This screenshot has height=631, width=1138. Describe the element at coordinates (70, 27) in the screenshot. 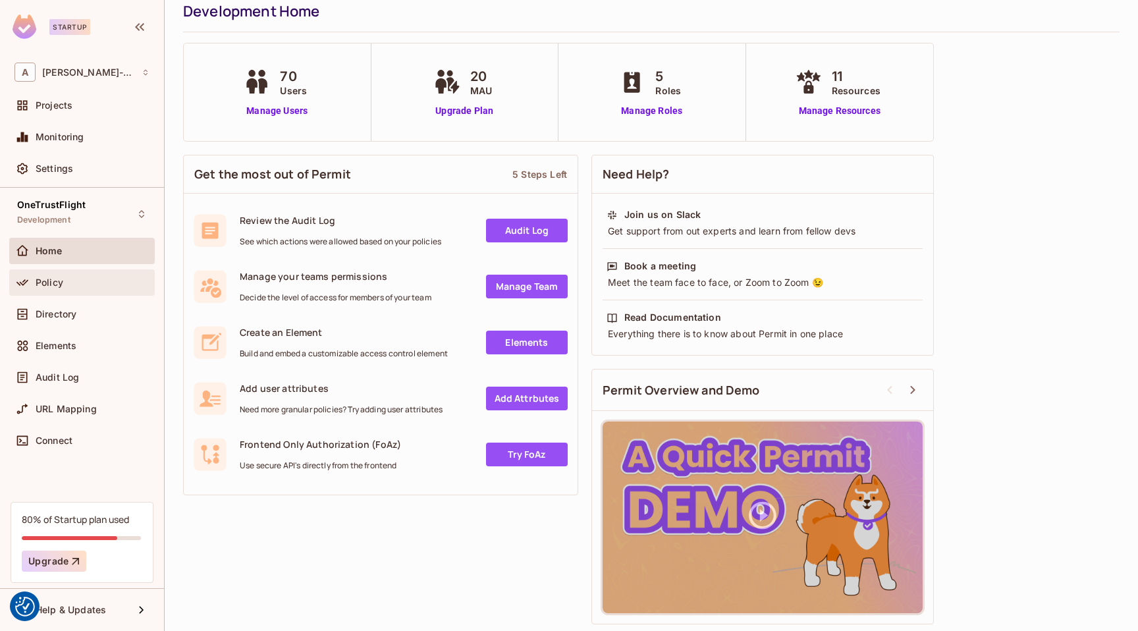

I see `div: Startup` at that location.